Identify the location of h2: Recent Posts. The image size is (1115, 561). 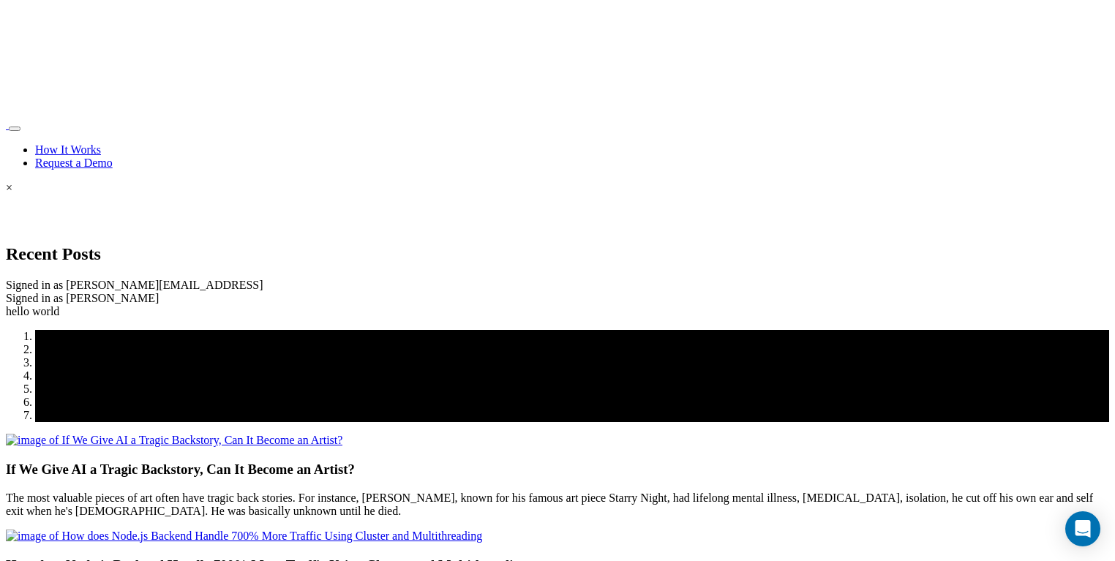
(557, 236).